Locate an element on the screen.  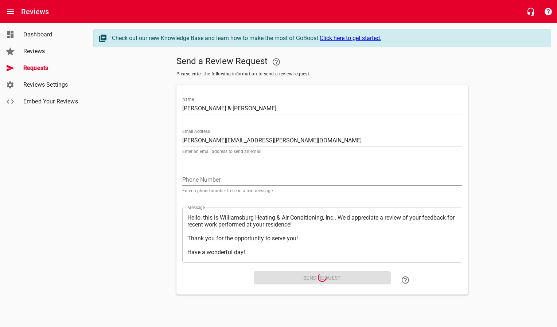
button: Support Portal is located at coordinates (548, 12).